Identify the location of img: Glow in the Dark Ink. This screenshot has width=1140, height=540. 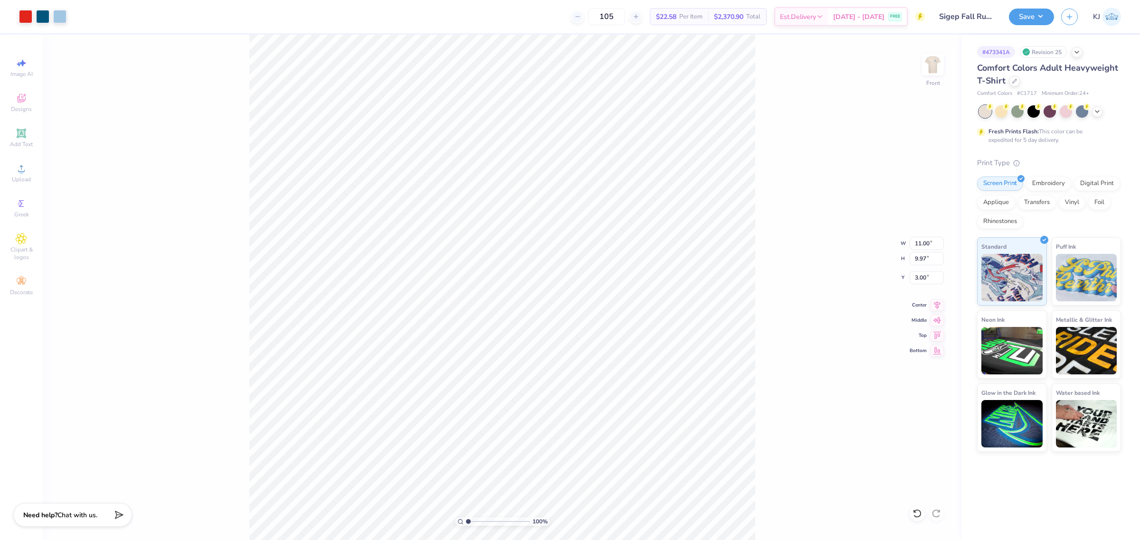
(1012, 424).